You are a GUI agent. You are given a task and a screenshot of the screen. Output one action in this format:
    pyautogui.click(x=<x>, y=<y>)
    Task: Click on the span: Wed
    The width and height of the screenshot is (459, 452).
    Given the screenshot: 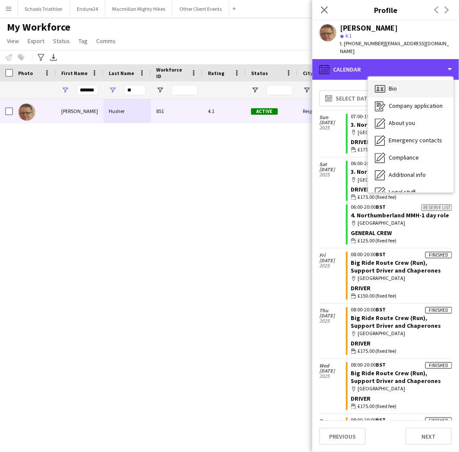 What is the action you would take?
    pyautogui.click(x=332, y=366)
    